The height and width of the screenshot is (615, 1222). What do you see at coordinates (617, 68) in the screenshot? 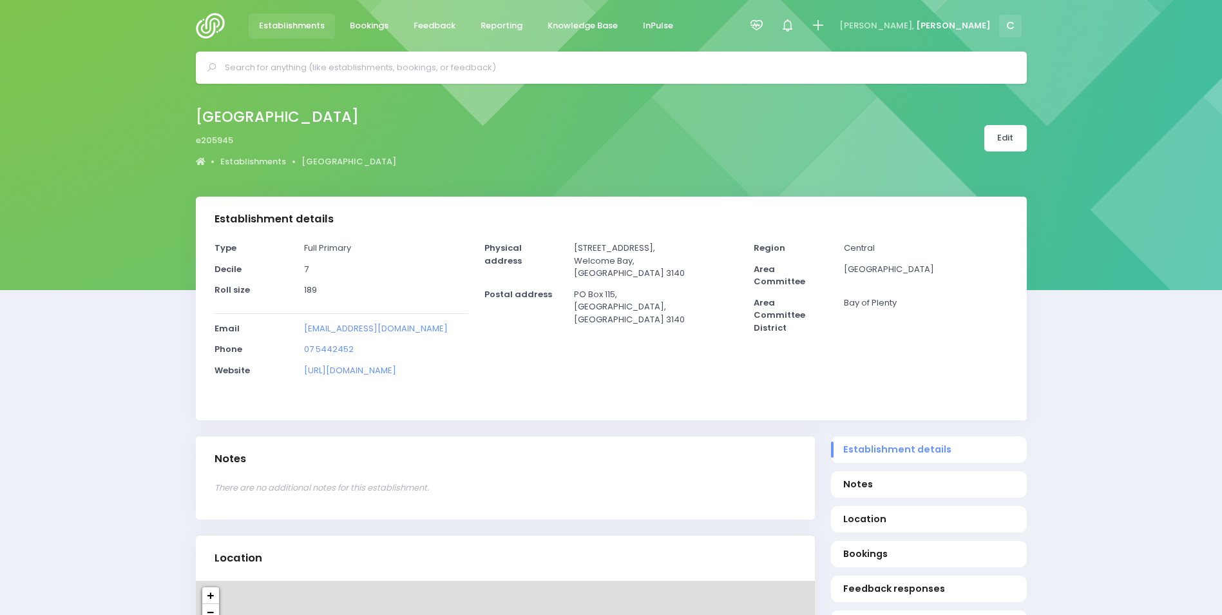
I see `input: Search for anything (like establishments, bookings, or feedback)` at bounding box center [617, 68].